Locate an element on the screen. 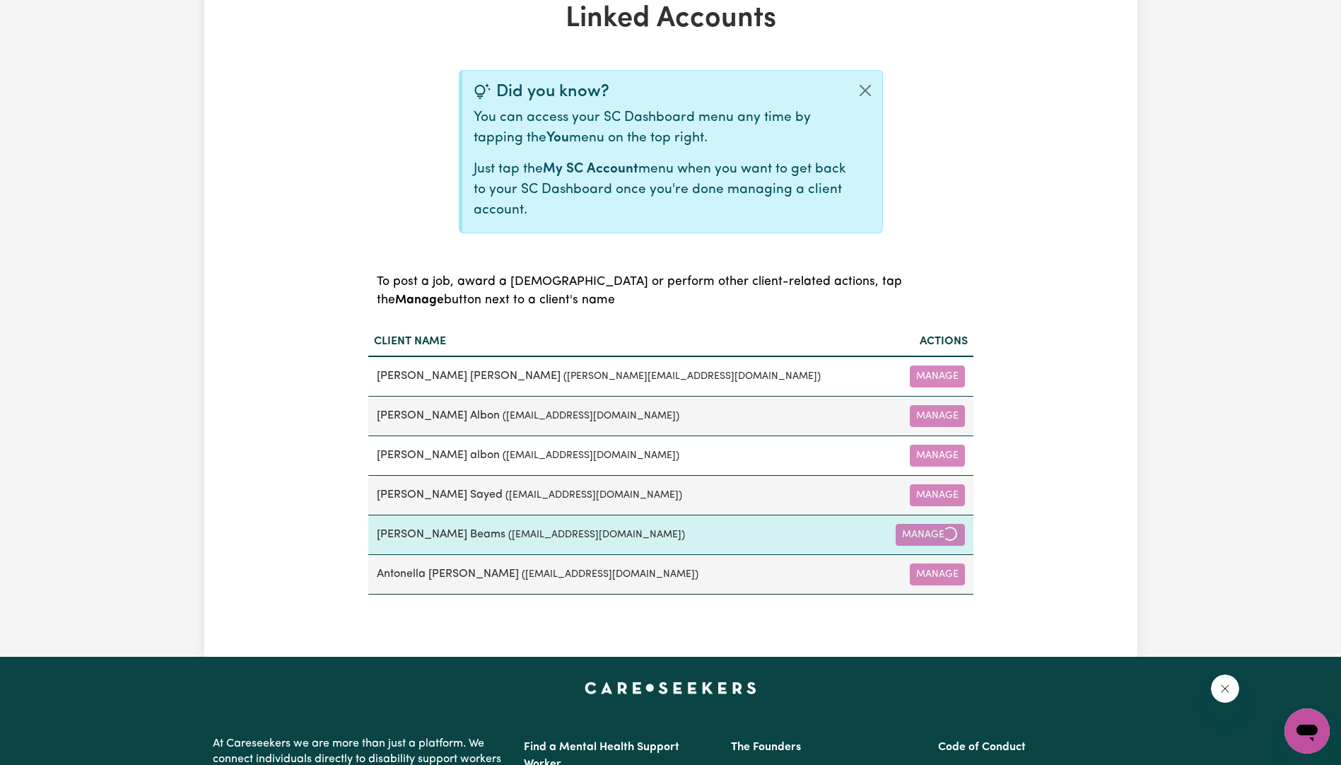 The width and height of the screenshot is (1341, 765). p: You can access your SC Dashboard menu any time by tapping the menu on the top right. is located at coordinates (661, 129).